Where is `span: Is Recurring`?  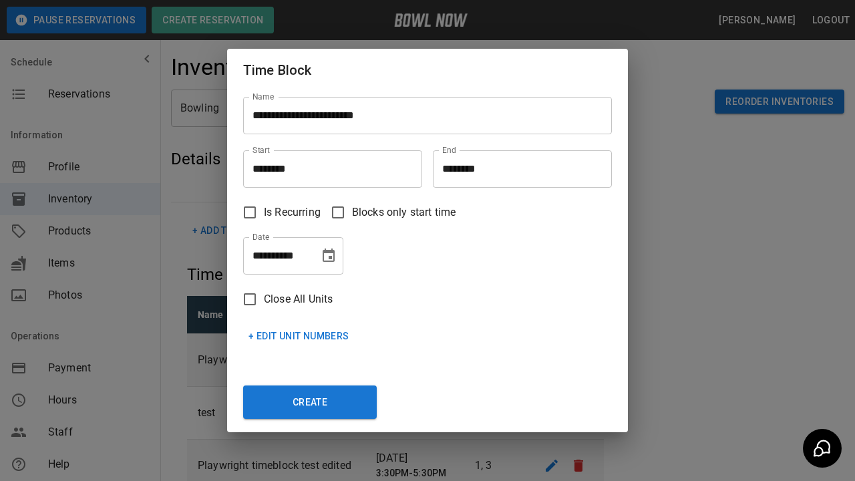
span: Is Recurring is located at coordinates (292, 212).